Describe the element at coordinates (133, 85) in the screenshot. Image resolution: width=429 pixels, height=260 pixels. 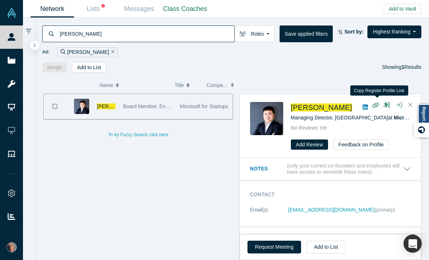
I see `button: Name` at that location.